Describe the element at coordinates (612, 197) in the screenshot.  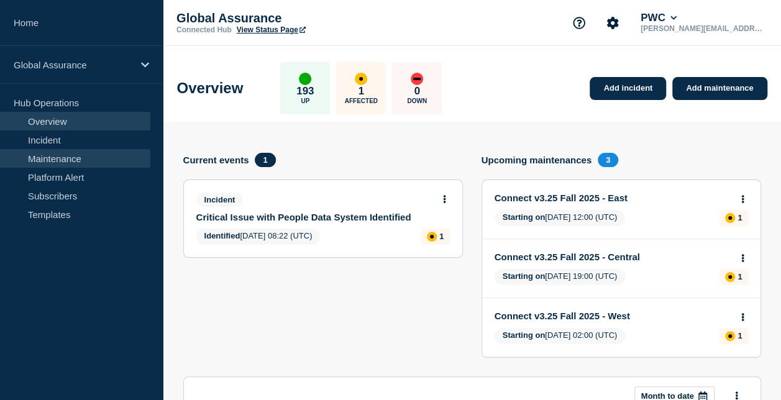
I see `a: Connect v3.25 Fall 2025 - East` at that location.